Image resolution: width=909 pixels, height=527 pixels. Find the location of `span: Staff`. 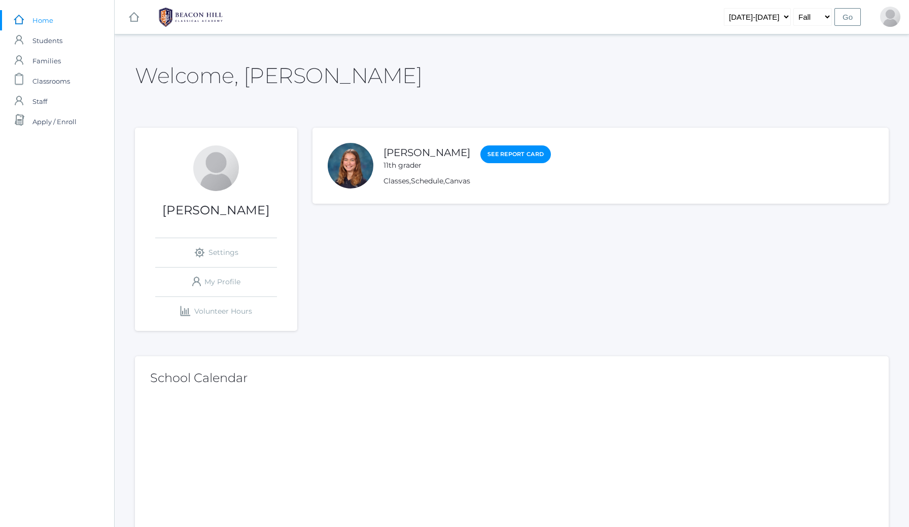

span: Staff is located at coordinates (40, 101).